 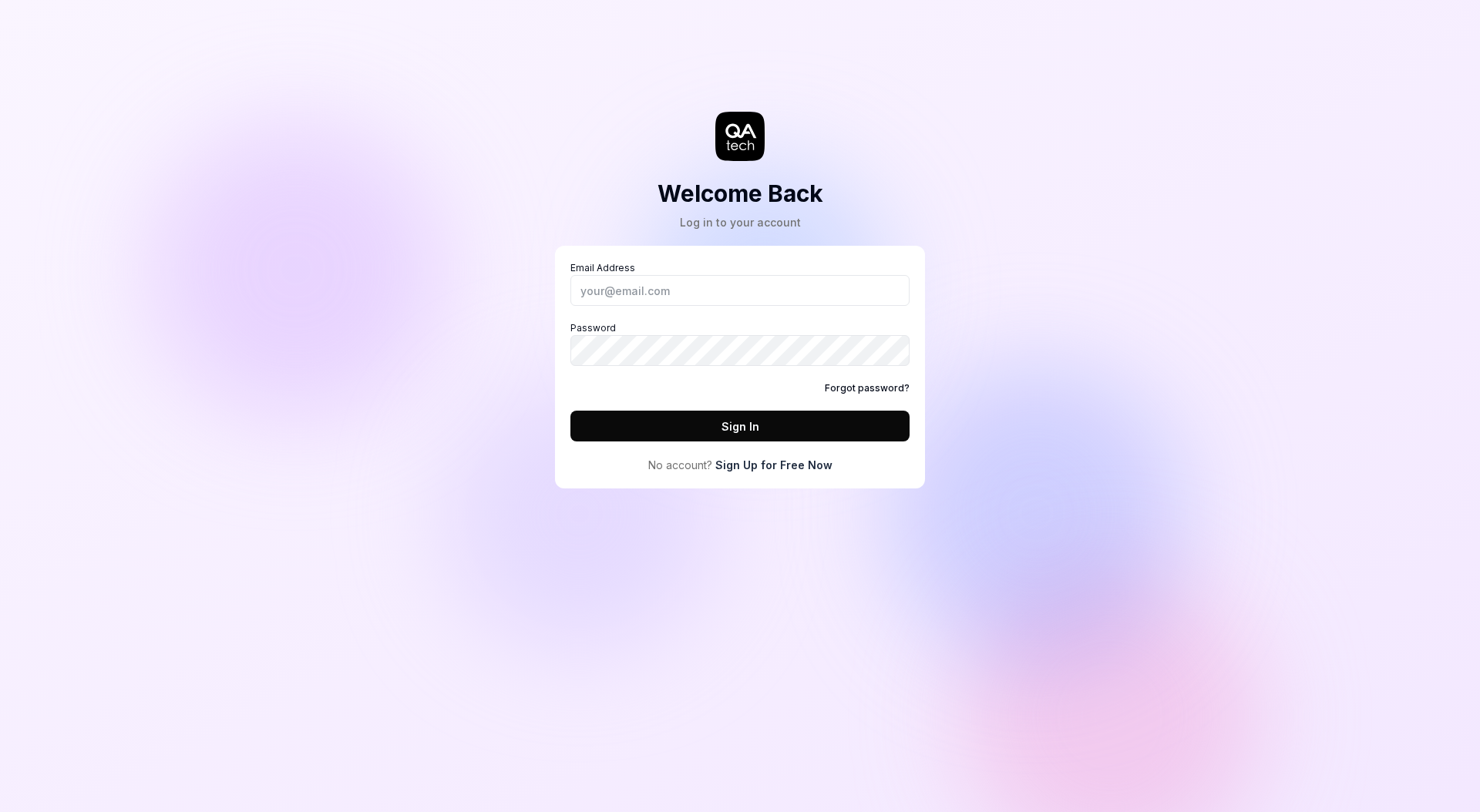 I want to click on input: Email Address, so click(x=740, y=291).